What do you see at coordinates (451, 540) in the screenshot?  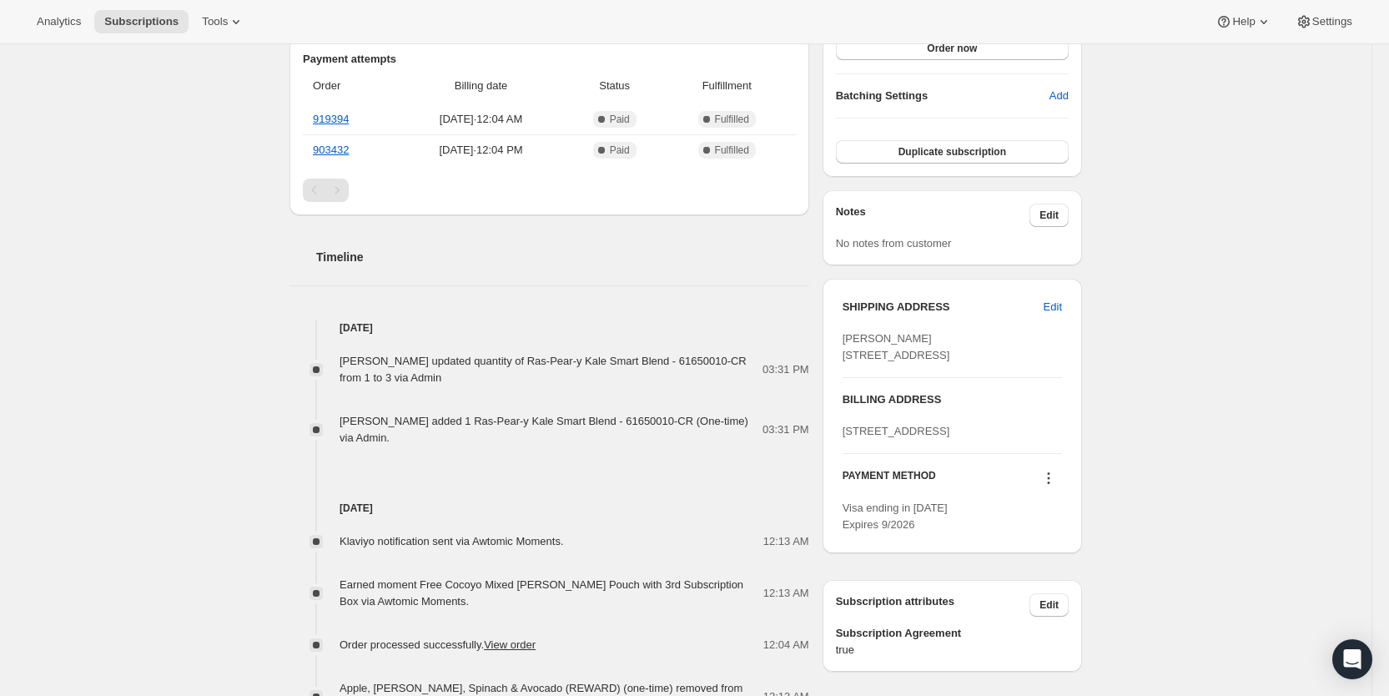 I see `span: Klaviyo notification sent via Awtomic Moments.` at bounding box center [451, 540].